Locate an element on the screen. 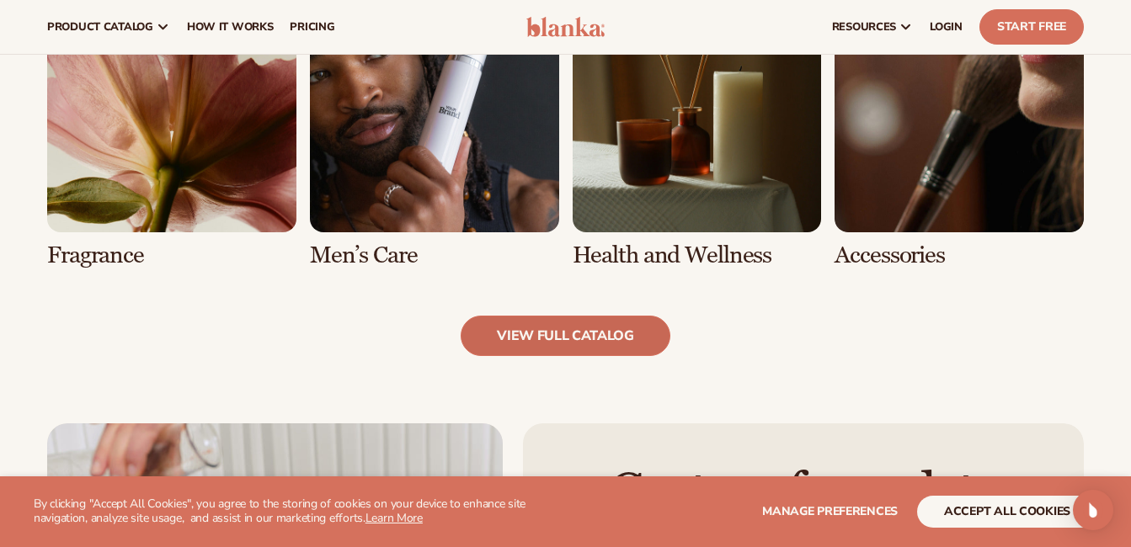 The image size is (1131, 547). div: Open Intercom Messenger is located at coordinates (1093, 510).